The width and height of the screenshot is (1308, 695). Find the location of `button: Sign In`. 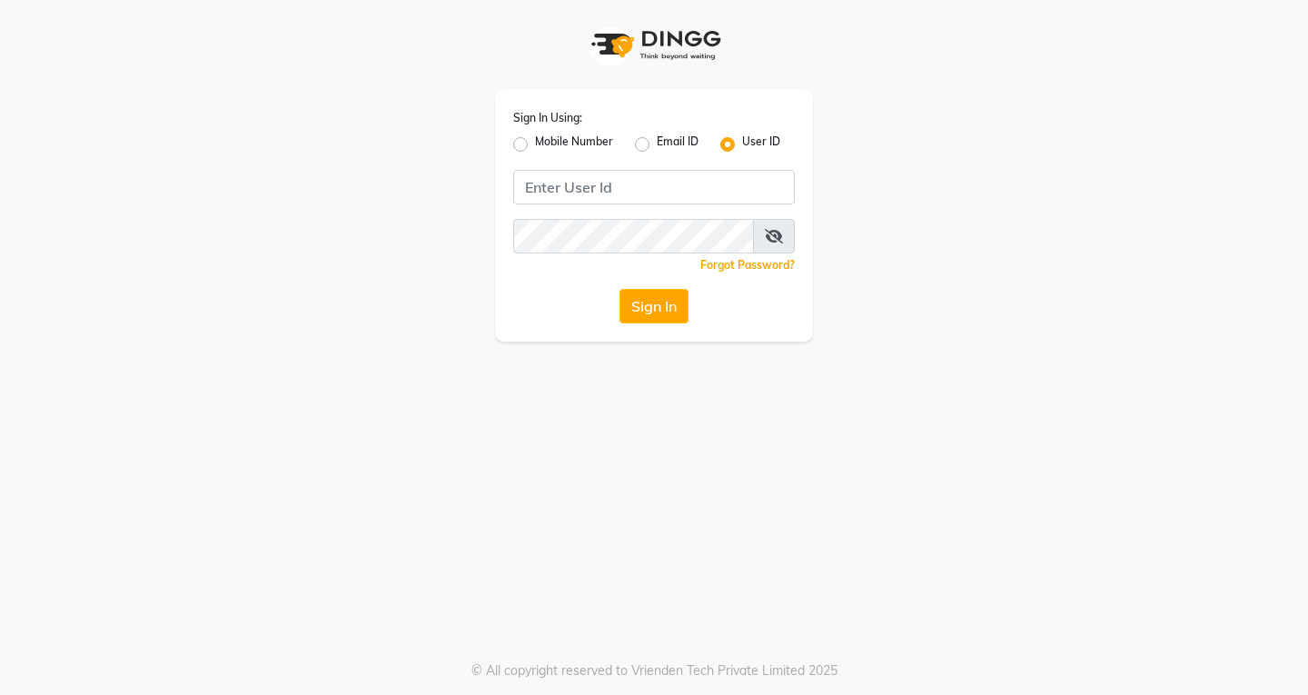

button: Sign In is located at coordinates (654, 306).